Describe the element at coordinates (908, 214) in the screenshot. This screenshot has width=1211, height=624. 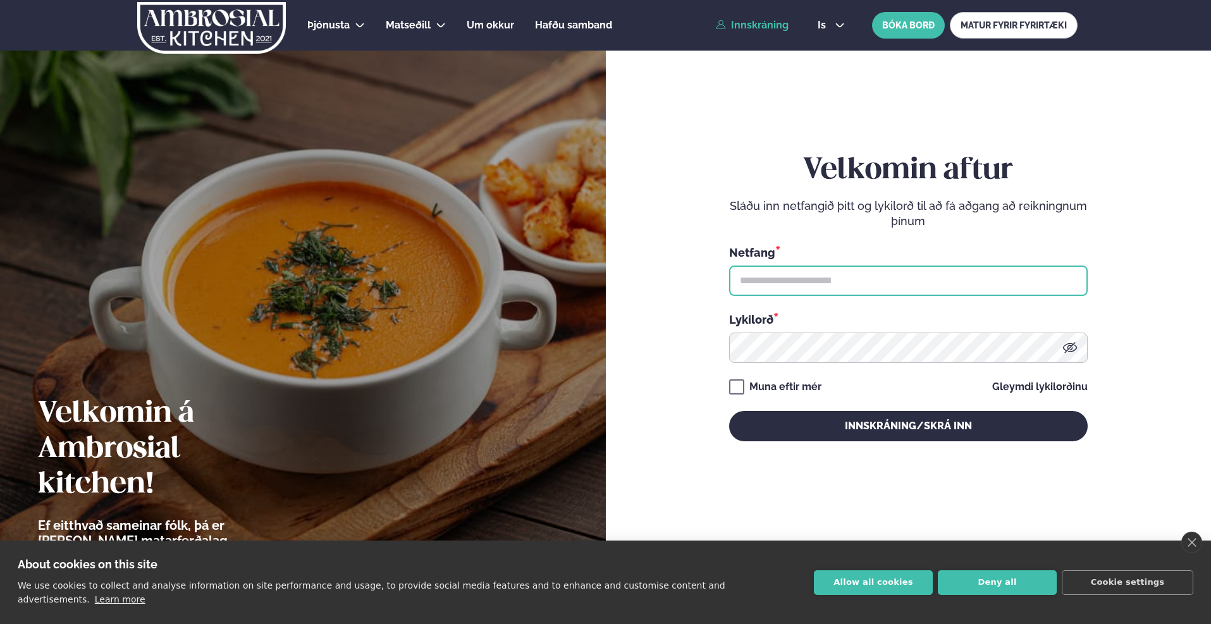
I see `p: Sláðu inn netfangið þitt og lykilorð til að fá aðgang að reikningnum þínum` at that location.